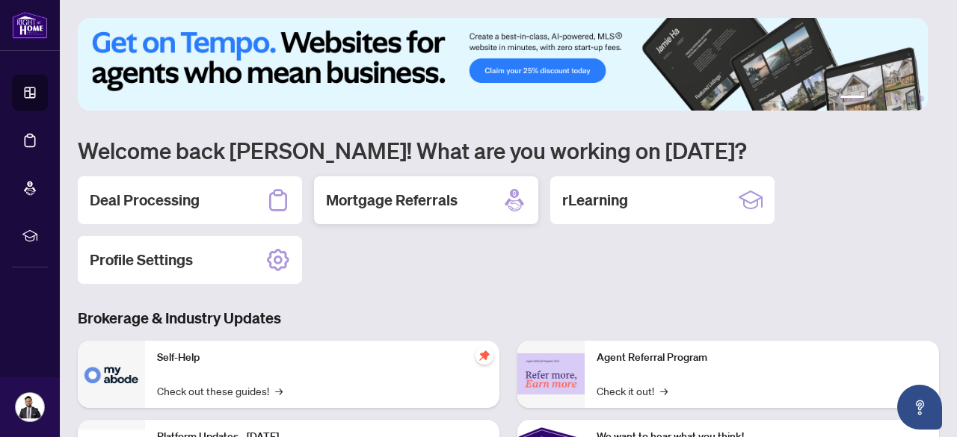  Describe the element at coordinates (30, 407) in the screenshot. I see `img: Profile Icon` at that location.